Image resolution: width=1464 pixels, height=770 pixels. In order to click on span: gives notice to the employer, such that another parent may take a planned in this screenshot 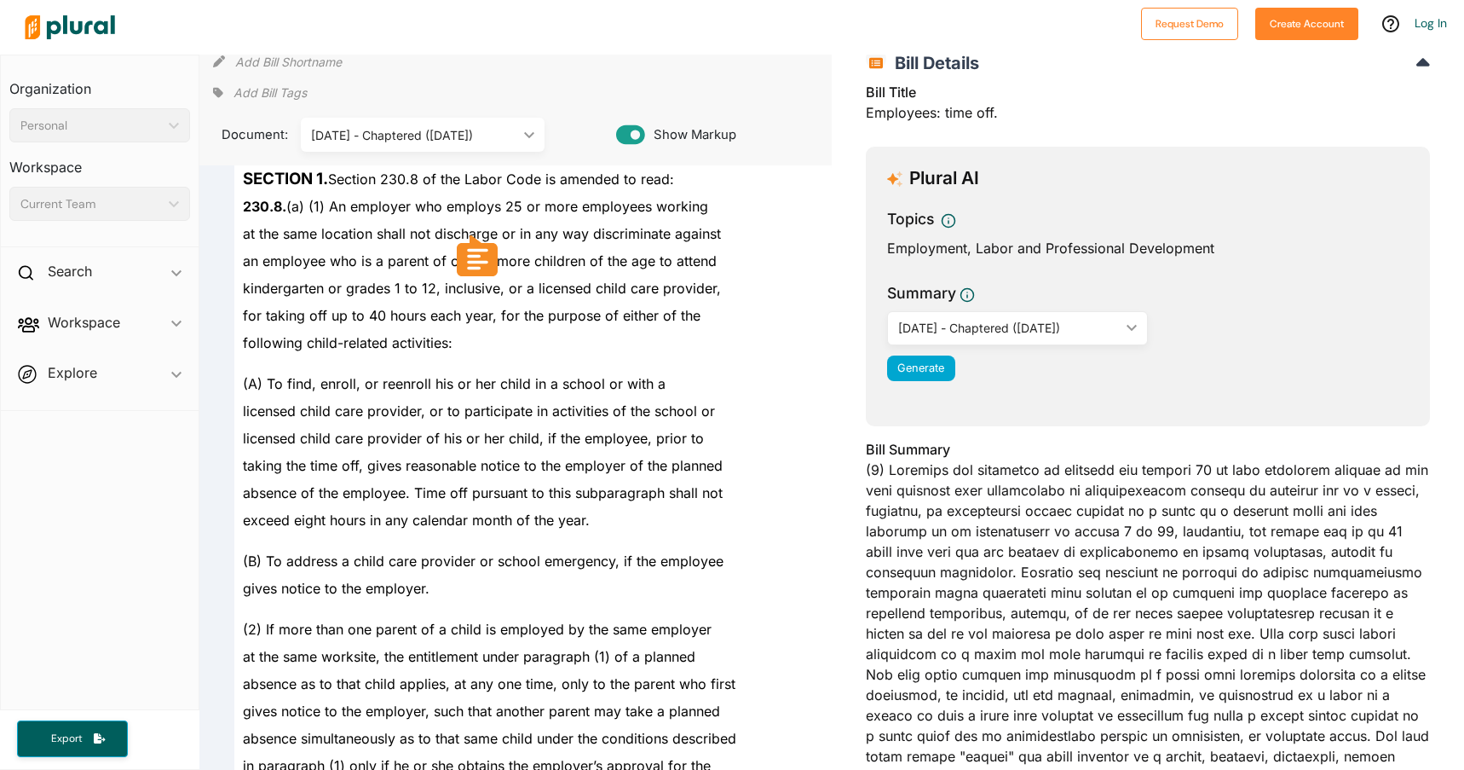, I will do `click(482, 711)`.